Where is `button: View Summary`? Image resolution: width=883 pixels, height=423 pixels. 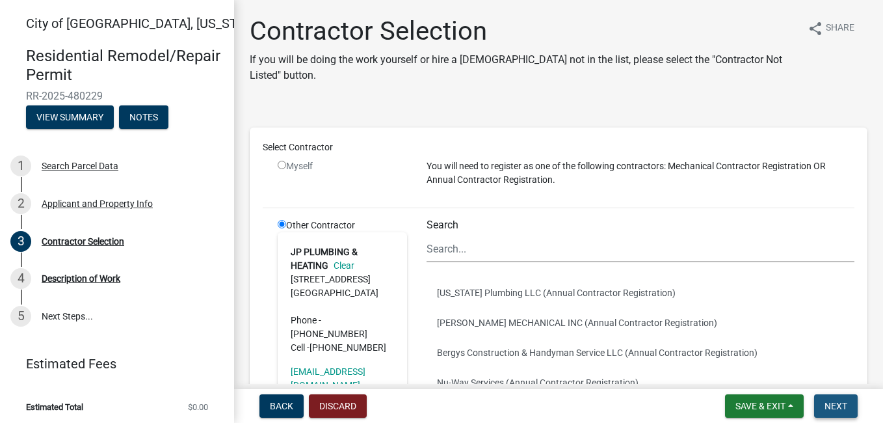
button: View Summary is located at coordinates (70, 117).